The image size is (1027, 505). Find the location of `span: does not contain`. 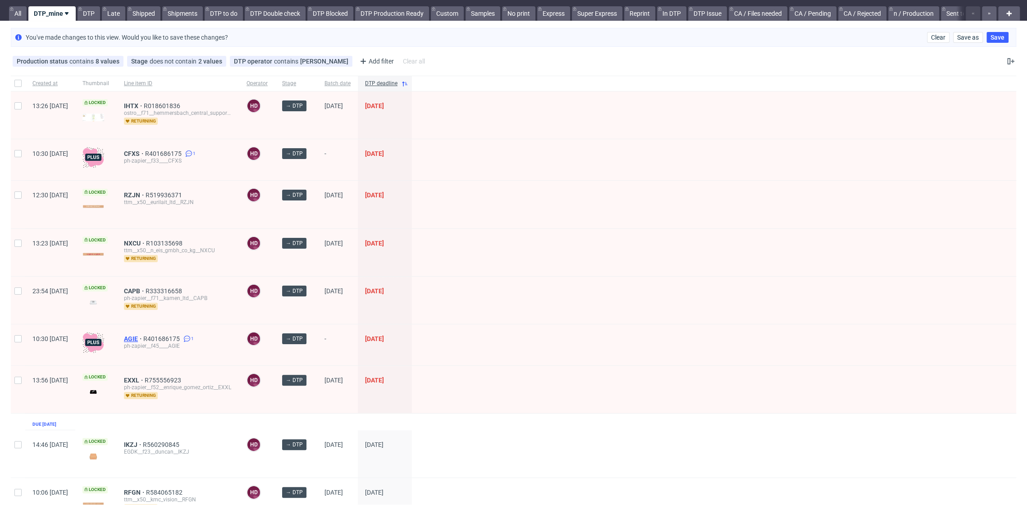

span: does not contain is located at coordinates (174, 61).